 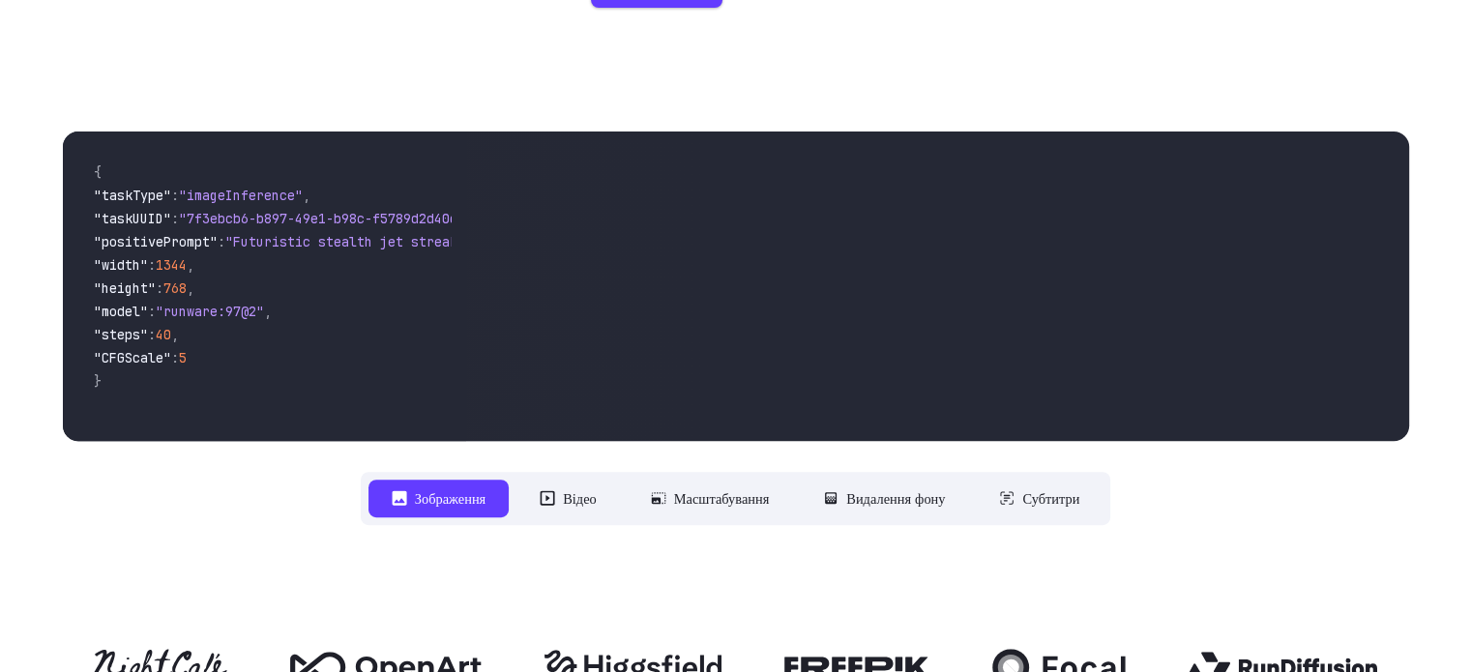 What do you see at coordinates (721, 498) in the screenshot?
I see `font: Масштабування` at bounding box center [721, 498].